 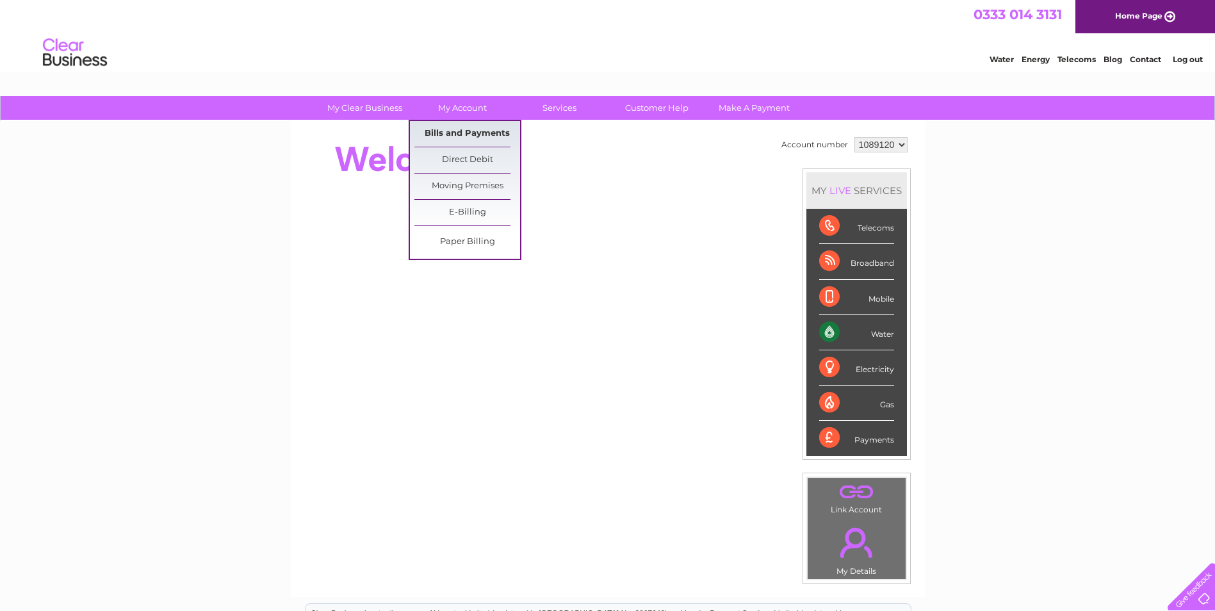 What do you see at coordinates (856, 226) in the screenshot?
I see `div: Telecoms` at bounding box center [856, 226].